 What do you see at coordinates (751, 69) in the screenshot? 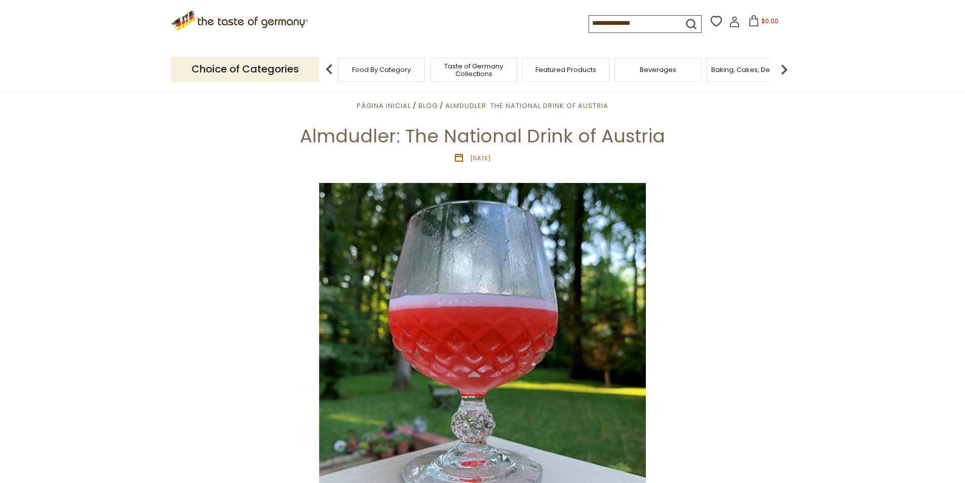
I see `a: Baking, Cakes, Desserts` at bounding box center [751, 69].